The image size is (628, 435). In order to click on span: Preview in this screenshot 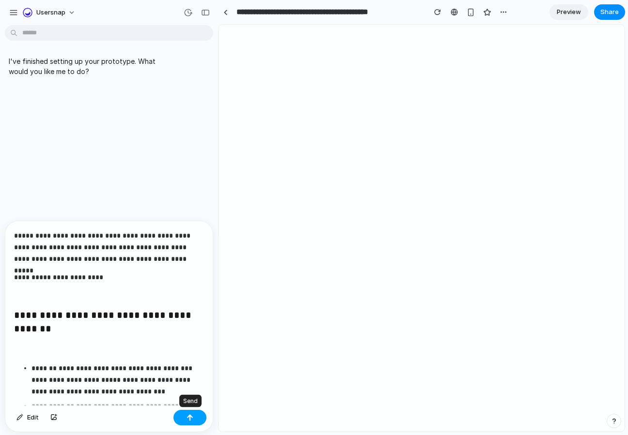, I will do `click(569, 12)`.